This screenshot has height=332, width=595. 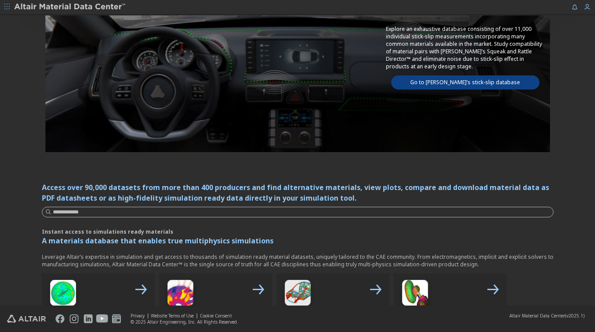 I want to click on img: Structural Analyses Icon, so click(x=298, y=295).